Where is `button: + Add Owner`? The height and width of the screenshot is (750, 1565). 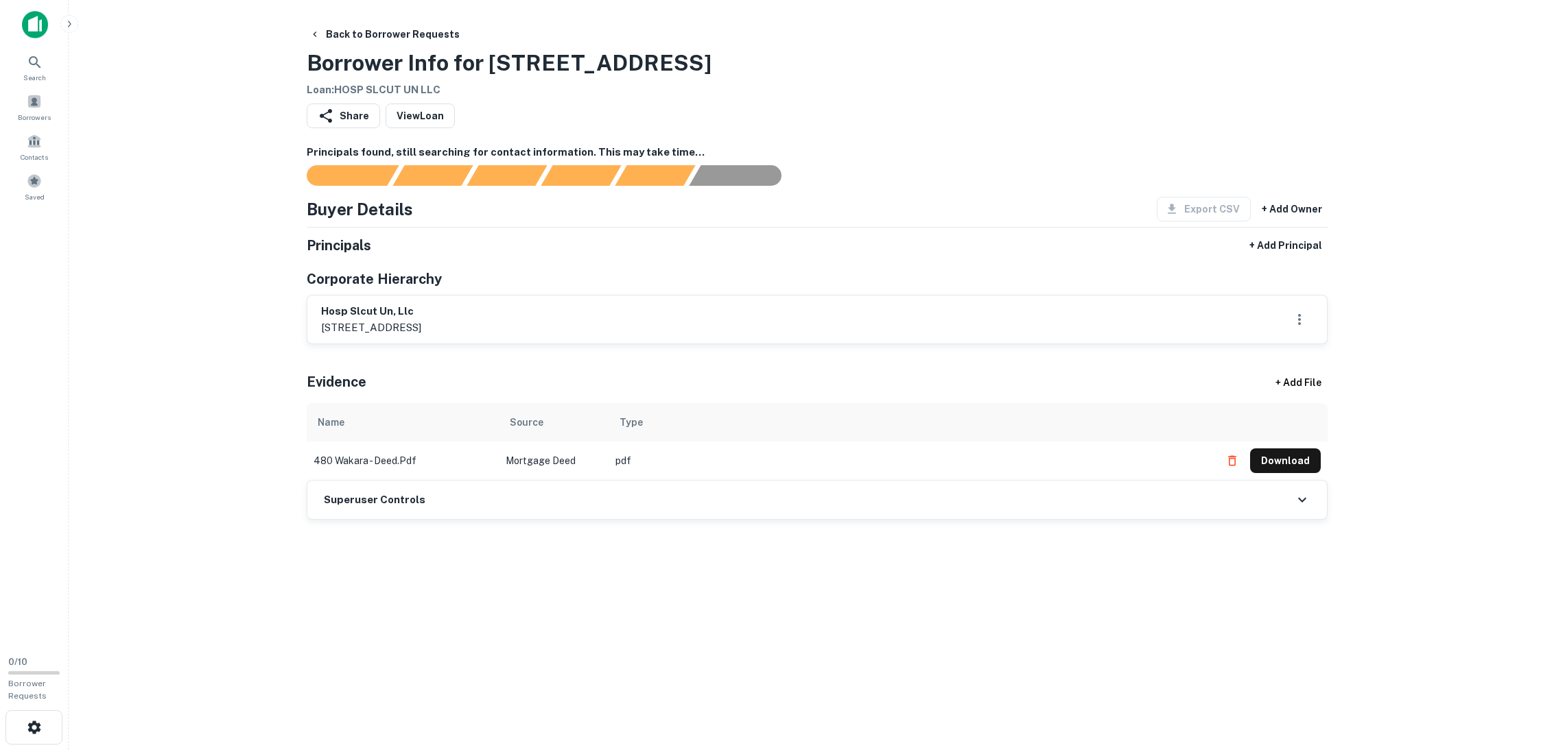 button: + Add Owner is located at coordinates (1292, 209).